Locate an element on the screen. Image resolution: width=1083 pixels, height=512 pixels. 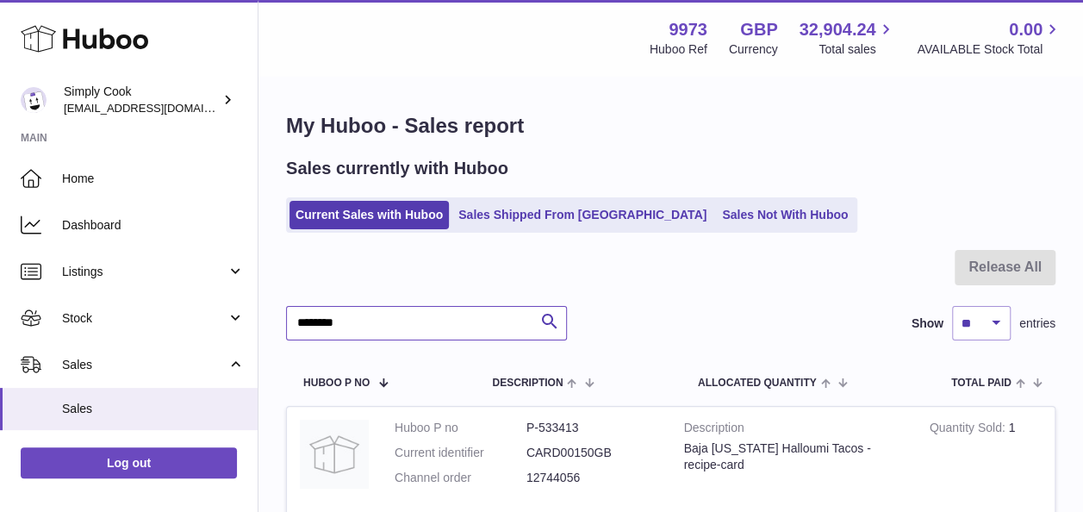
strong: Description is located at coordinates (794, 430).